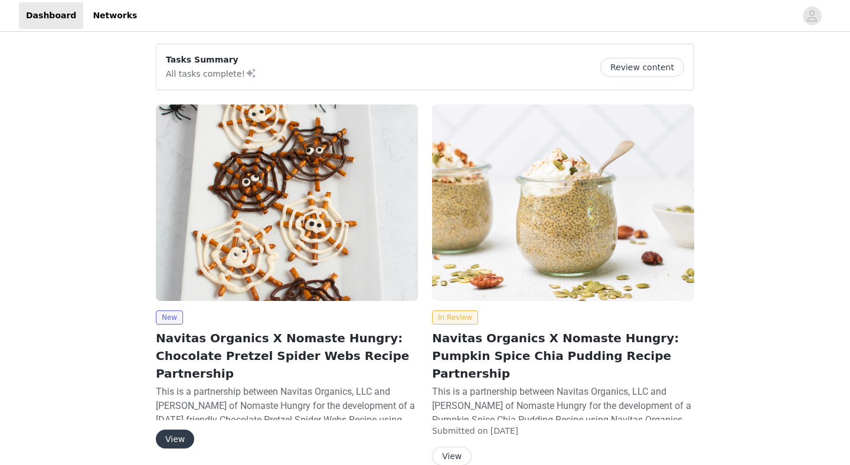 The width and height of the screenshot is (850, 465). What do you see at coordinates (175, 439) in the screenshot?
I see `button: View` at bounding box center [175, 439].